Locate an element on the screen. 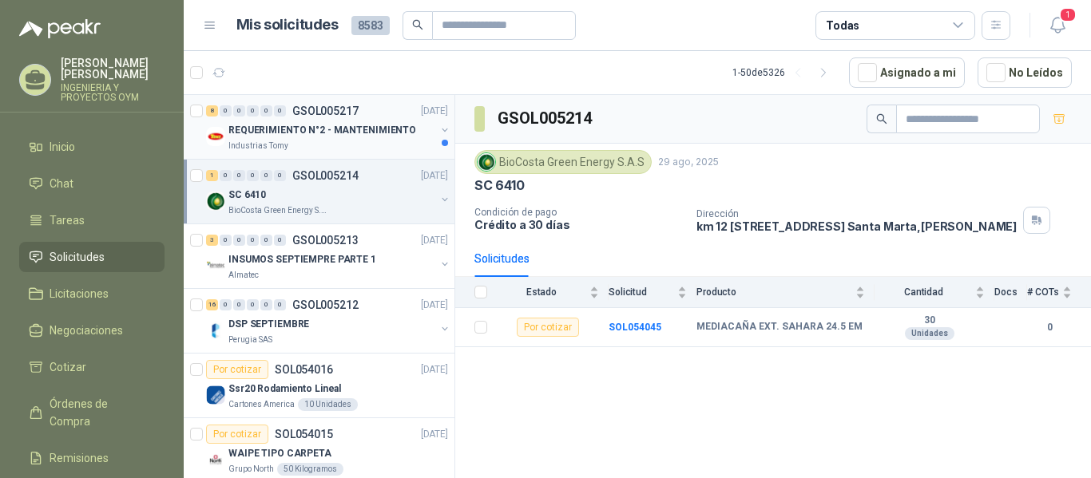 The width and height of the screenshot is (1091, 478). th: # COTs is located at coordinates (1059, 292).